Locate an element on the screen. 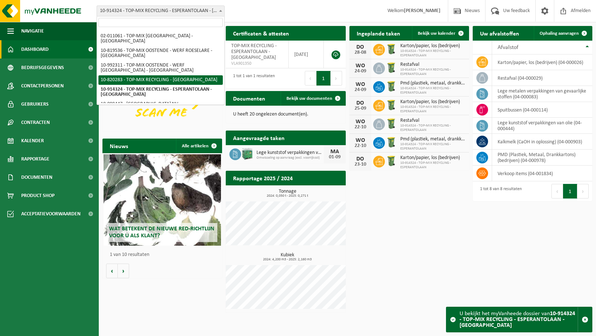 This screenshot has height=336, width=596. div: 28-08 is located at coordinates (360, 53).